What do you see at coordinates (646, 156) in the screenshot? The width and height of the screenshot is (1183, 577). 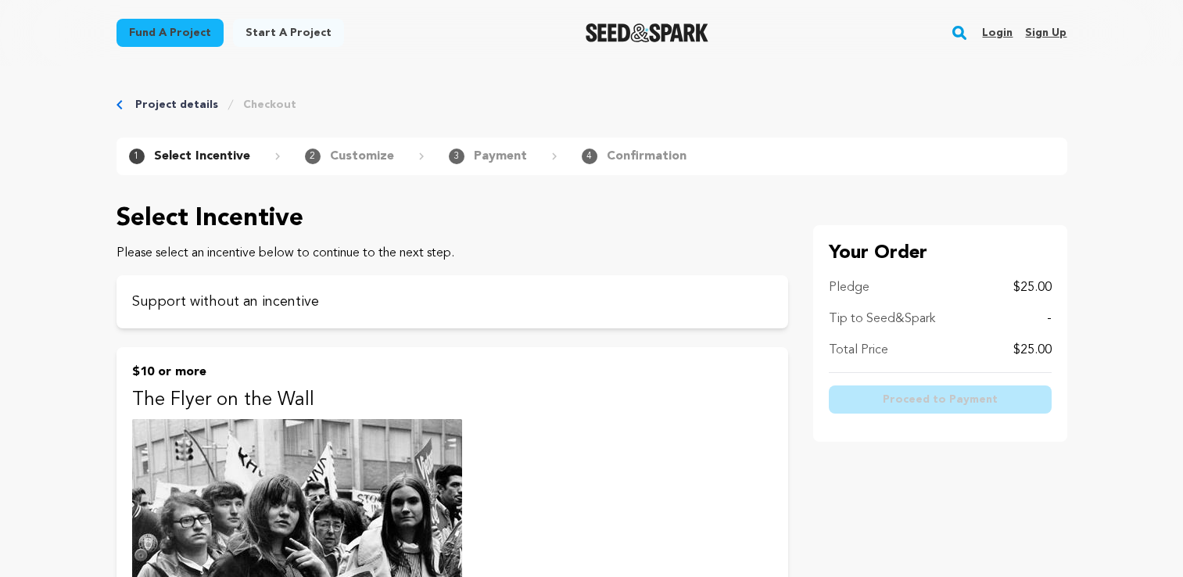 I see `p: Confirmation` at bounding box center [646, 156].